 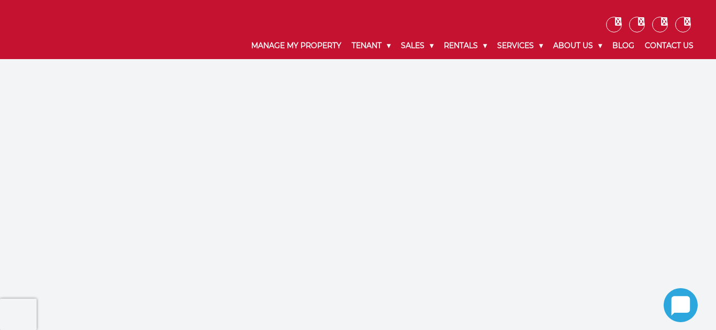 I want to click on a: Sales, so click(x=417, y=46).